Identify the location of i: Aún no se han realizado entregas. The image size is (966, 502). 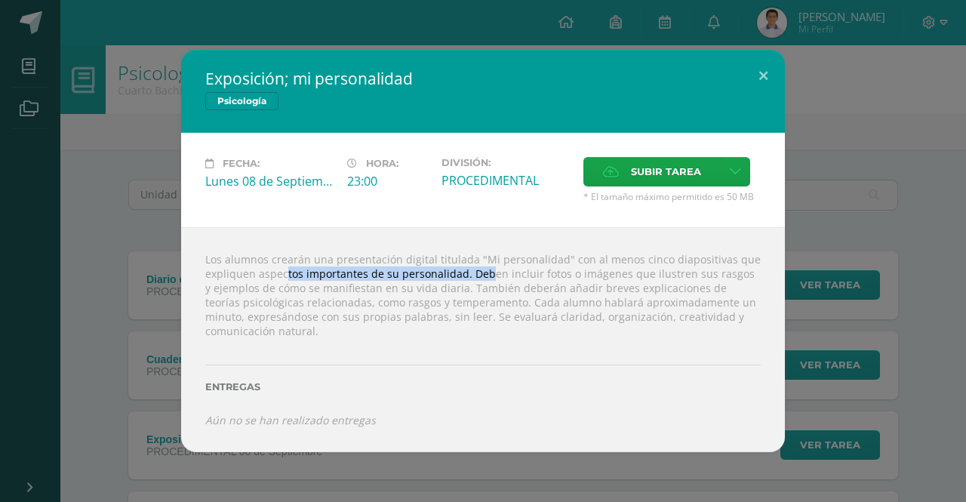
(291, 420).